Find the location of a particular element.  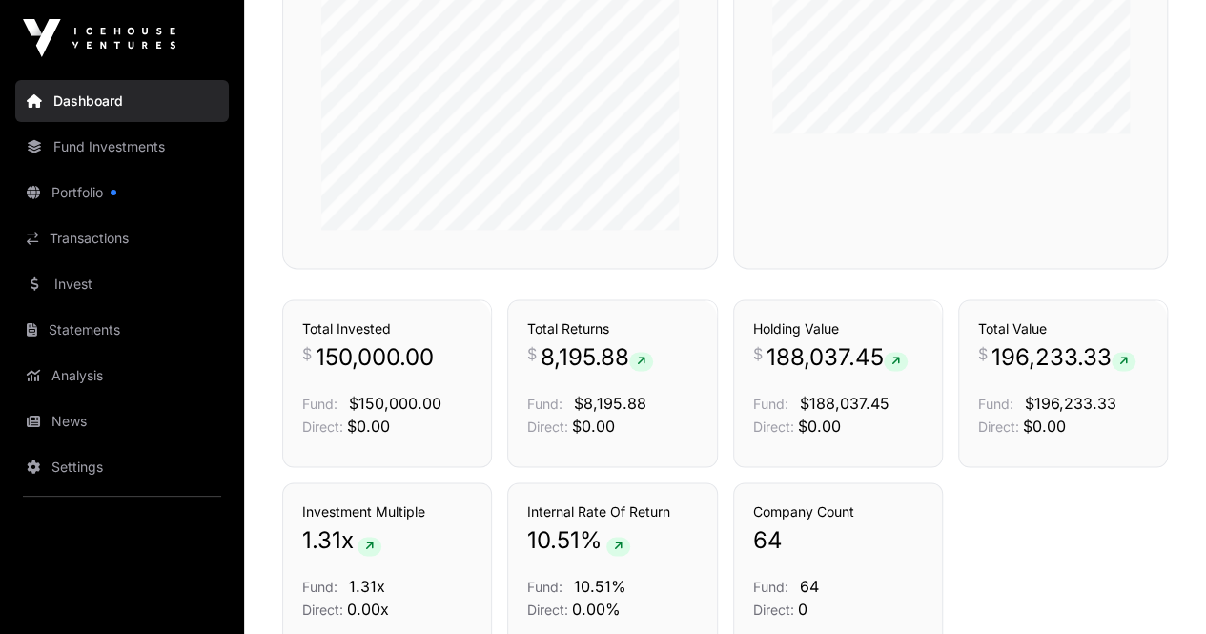

a: Settings is located at coordinates (122, 467).